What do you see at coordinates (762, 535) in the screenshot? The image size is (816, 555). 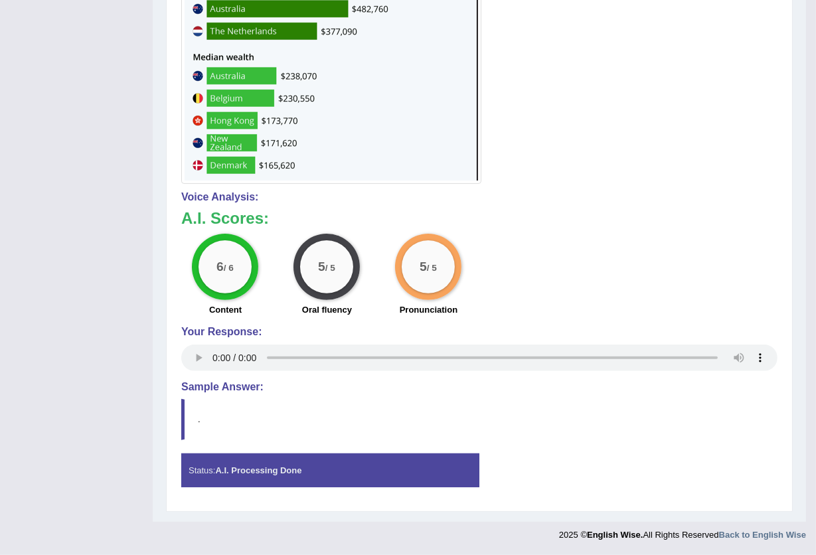 I see `strong: Back to English Wise` at bounding box center [762, 535].